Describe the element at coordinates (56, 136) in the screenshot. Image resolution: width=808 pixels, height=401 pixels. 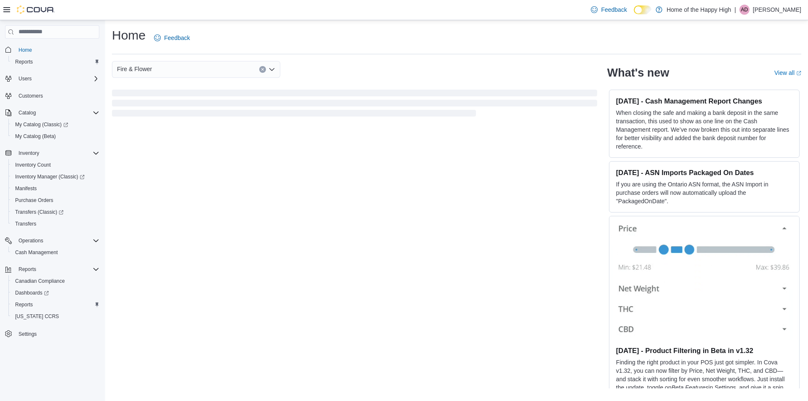
I see `button: My Catalog (Beta)` at that location.